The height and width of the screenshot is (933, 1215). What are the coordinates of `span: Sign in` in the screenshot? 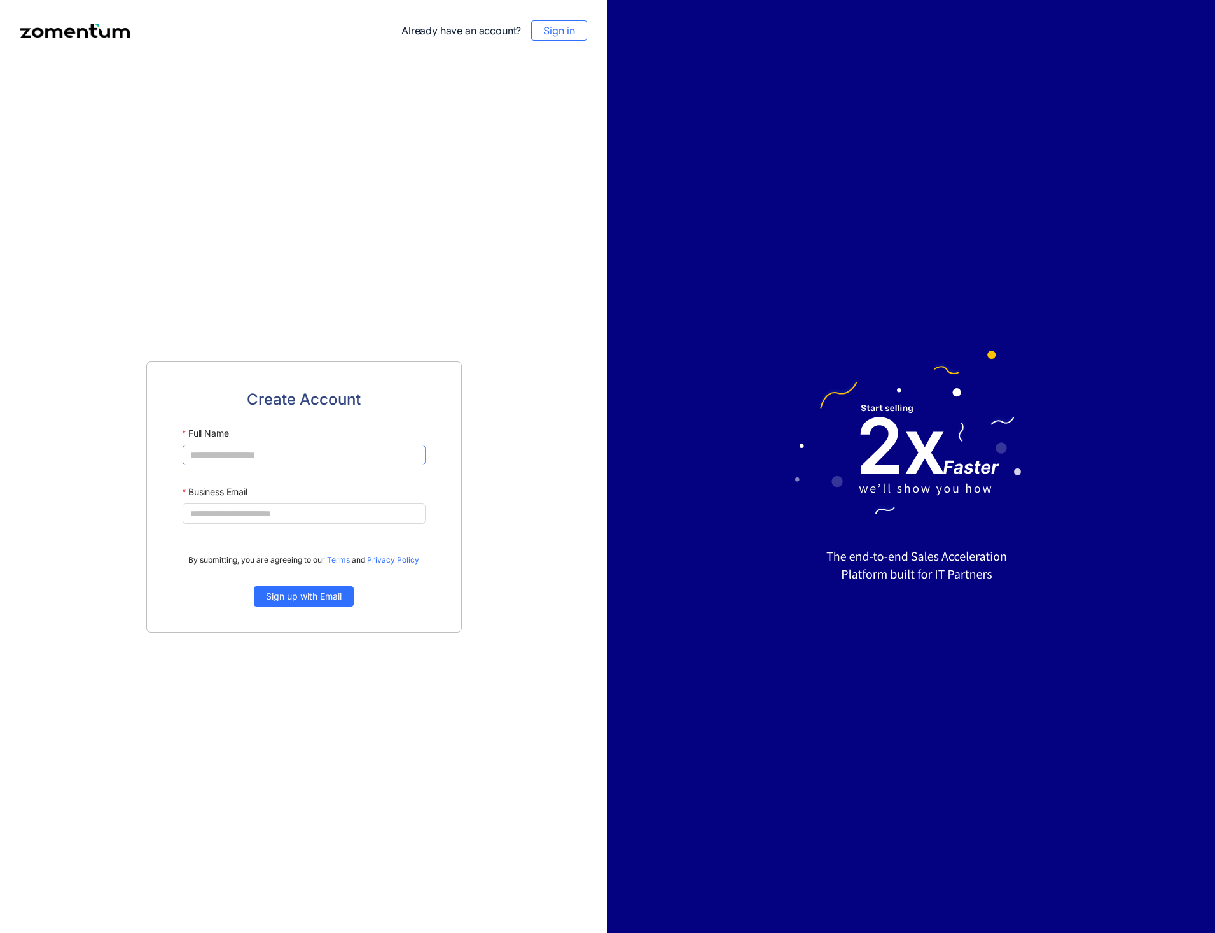 It's located at (559, 31).